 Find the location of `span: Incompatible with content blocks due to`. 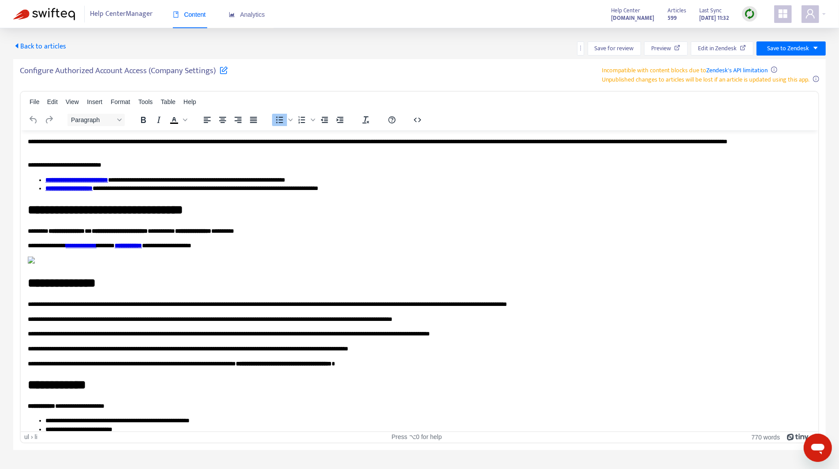

span: Incompatible with content blocks due to is located at coordinates (685, 70).